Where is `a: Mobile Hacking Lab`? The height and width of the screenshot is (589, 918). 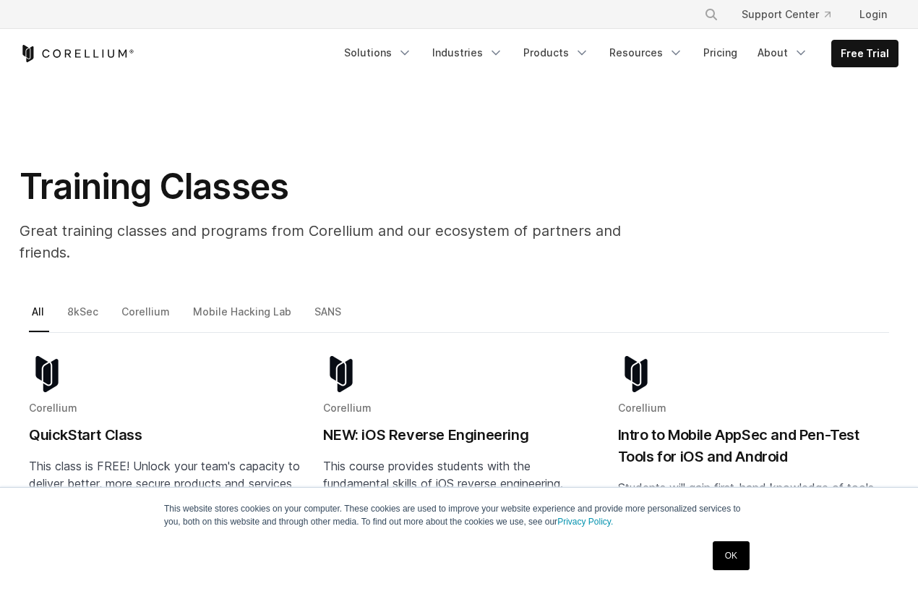 a: Mobile Hacking Lab is located at coordinates (243, 317).